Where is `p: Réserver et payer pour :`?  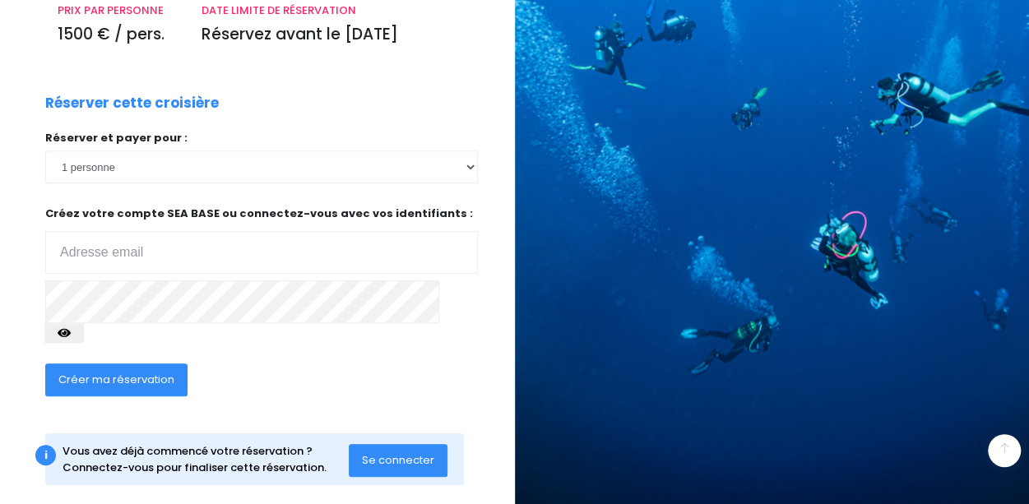
p: Réserver et payer pour : is located at coordinates (262, 138).